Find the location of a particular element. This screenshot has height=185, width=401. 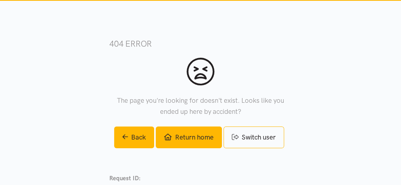

strong: Request ID: is located at coordinates (125, 179).